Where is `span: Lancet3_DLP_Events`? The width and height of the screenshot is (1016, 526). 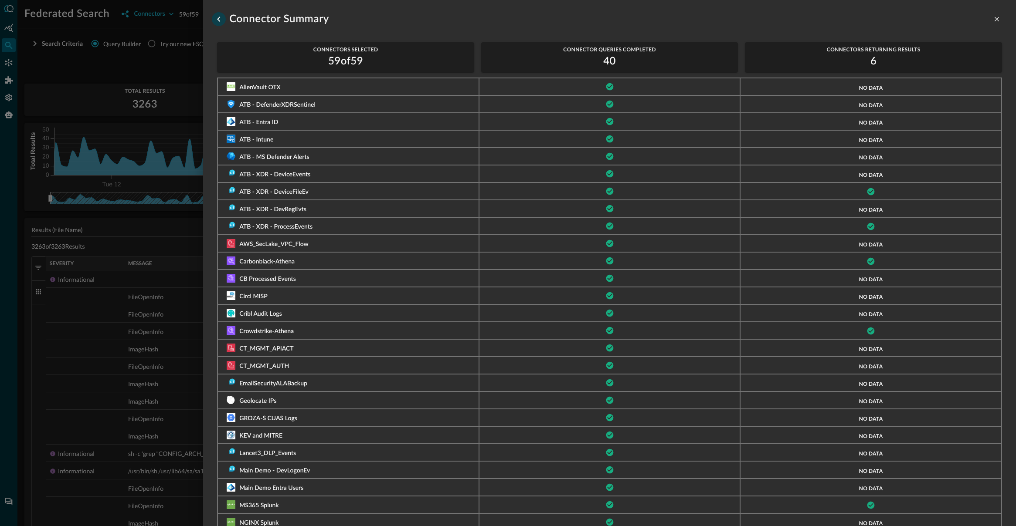
span: Lancet3_DLP_Events is located at coordinates (268, 454).